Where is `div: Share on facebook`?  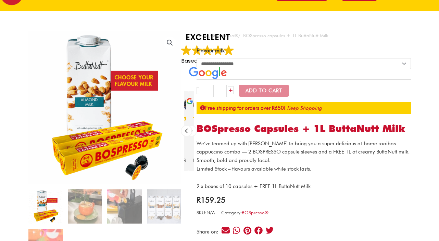
div: Share on facebook is located at coordinates (258, 231).